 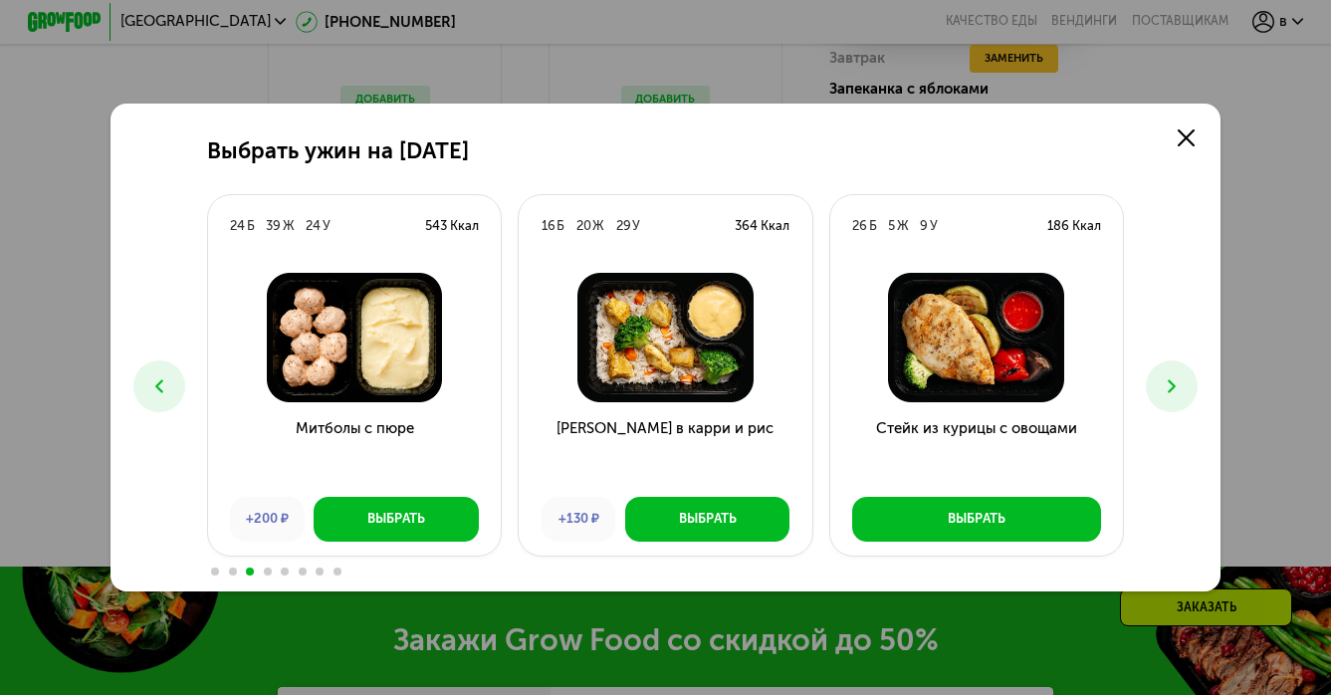 What do you see at coordinates (354, 450) in the screenshot?
I see `h3: Митболы с пюре` at bounding box center [354, 450].